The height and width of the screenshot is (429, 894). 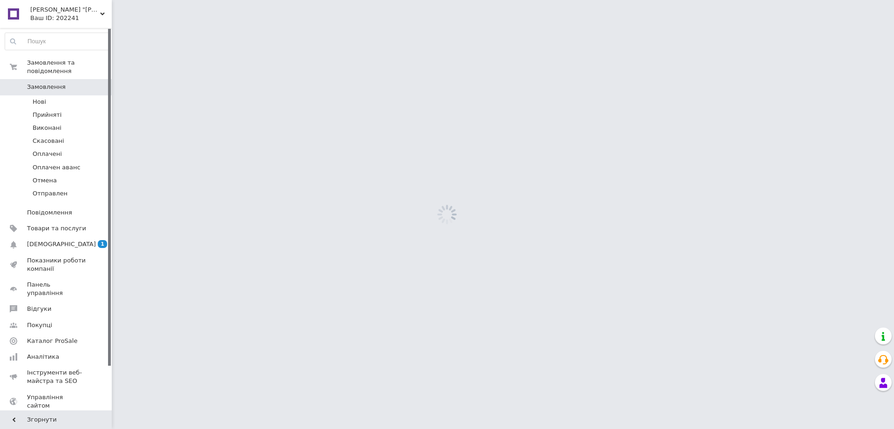 What do you see at coordinates (43, 357) in the screenshot?
I see `span: Аналітика` at bounding box center [43, 357].